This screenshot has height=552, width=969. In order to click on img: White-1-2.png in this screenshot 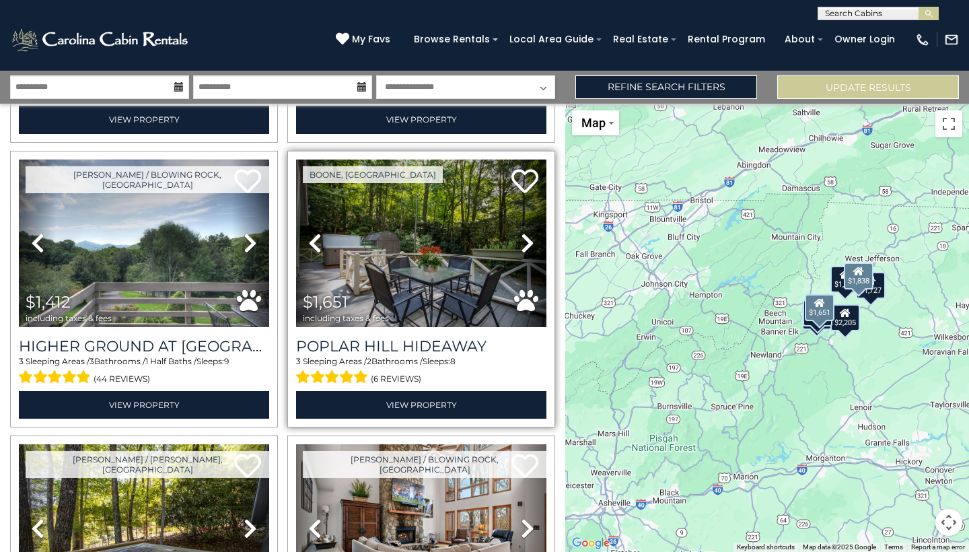, I will do `click(101, 40)`.